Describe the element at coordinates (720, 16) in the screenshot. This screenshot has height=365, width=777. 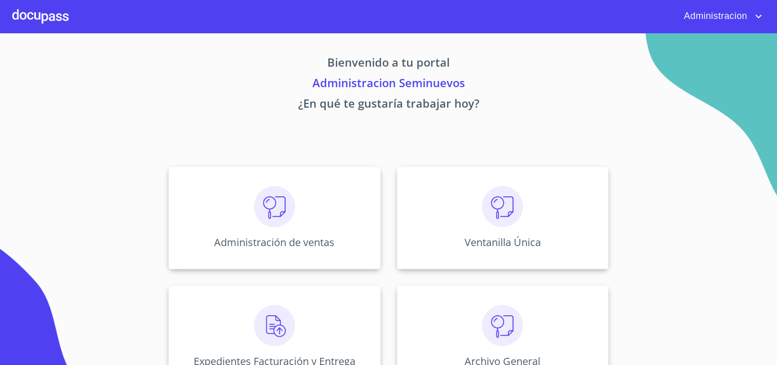
I see `button: account of current user` at that location.